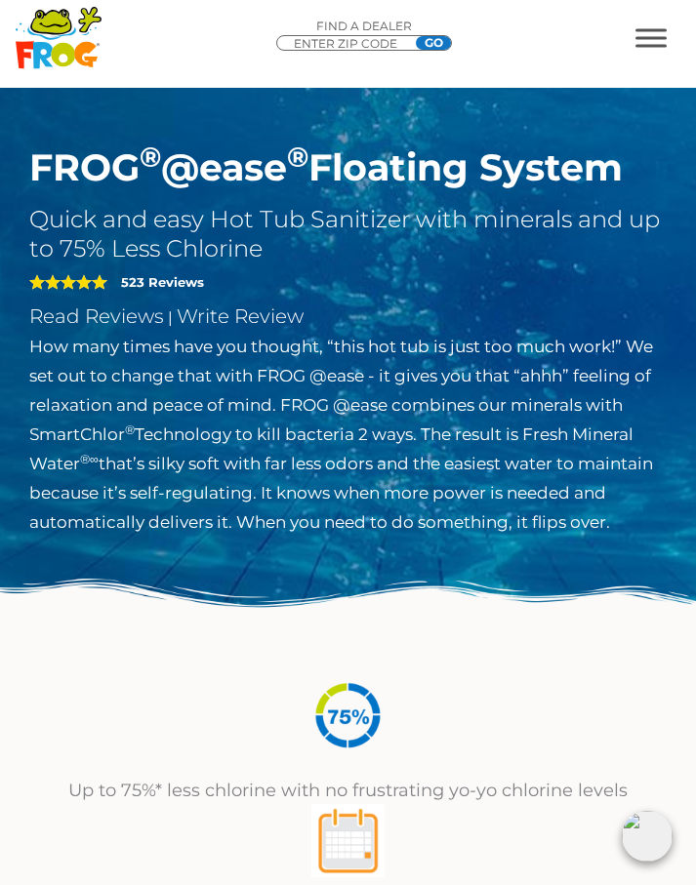  I want to click on p: Up to 75%* less chlorine with no frustrating yo-yo chlorine levels, so click(347, 790).